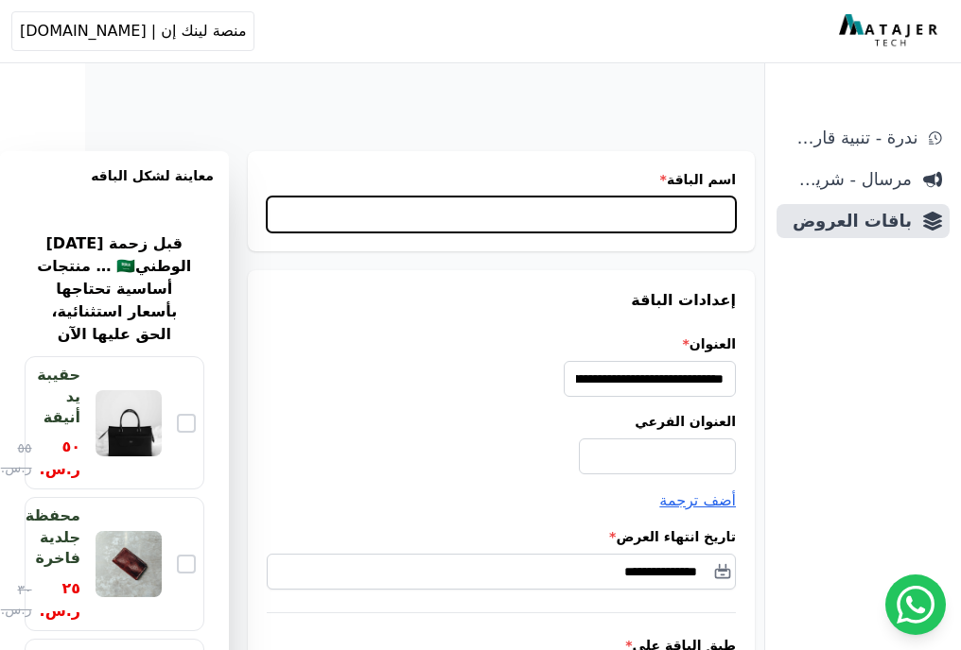 The width and height of the screenshot is (961, 650). Describe the element at coordinates (847, 221) in the screenshot. I see `span: باقات العروض` at that location.